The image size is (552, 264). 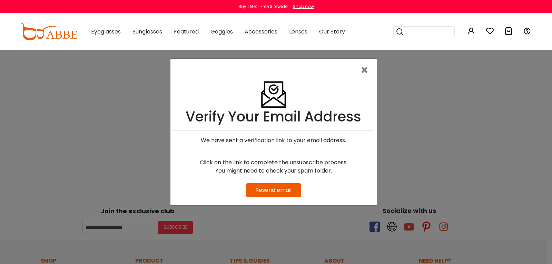 What do you see at coordinates (273, 190) in the screenshot?
I see `a: Resend email` at bounding box center [273, 190].